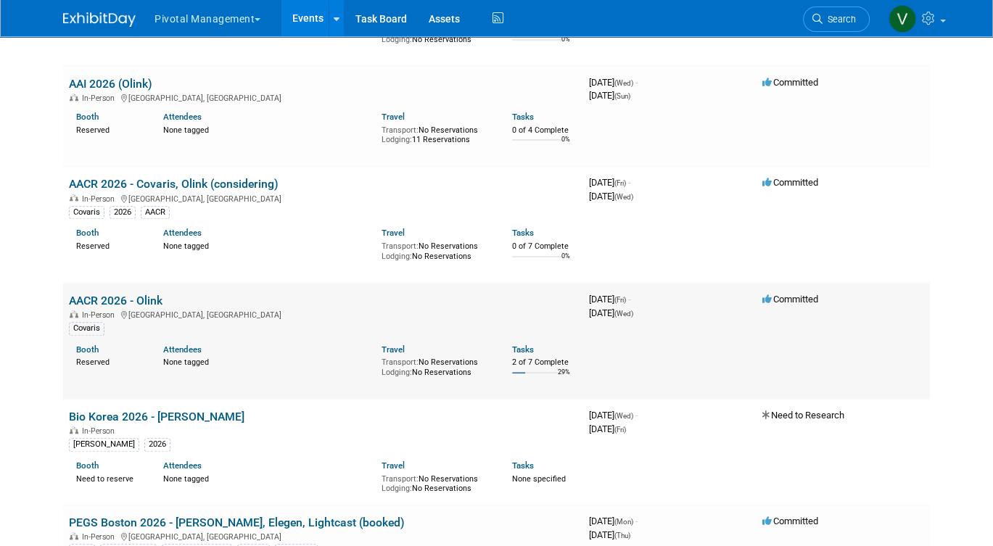 This screenshot has height=546, width=993. What do you see at coordinates (839, 19) in the screenshot?
I see `span: Search` at bounding box center [839, 19].